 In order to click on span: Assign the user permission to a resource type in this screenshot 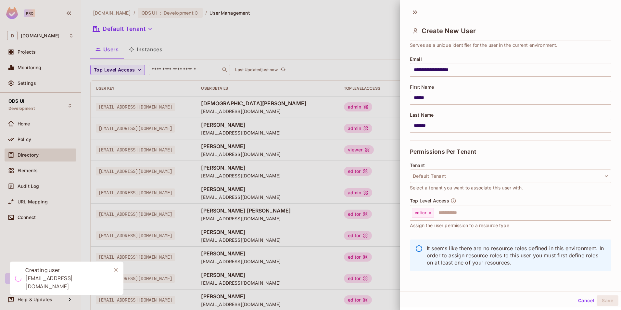, I will do `click(459, 225)`.